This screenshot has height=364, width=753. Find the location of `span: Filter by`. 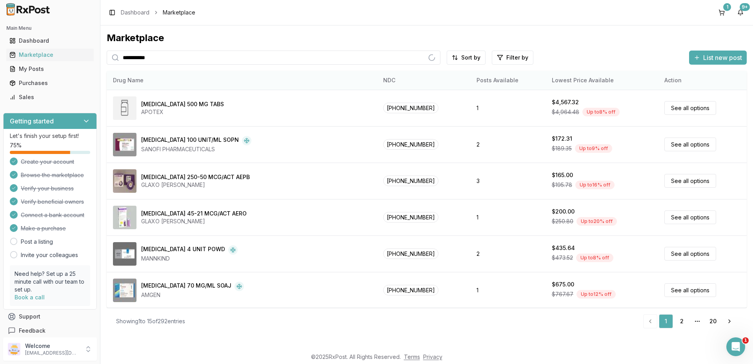

span: Filter by is located at coordinates (517, 58).